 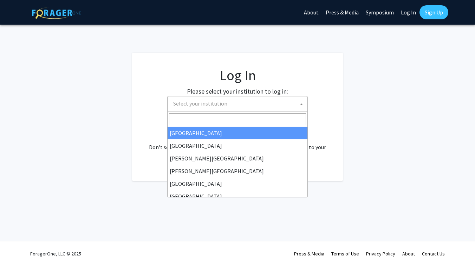 I want to click on a: Sign Up, so click(x=434, y=12).